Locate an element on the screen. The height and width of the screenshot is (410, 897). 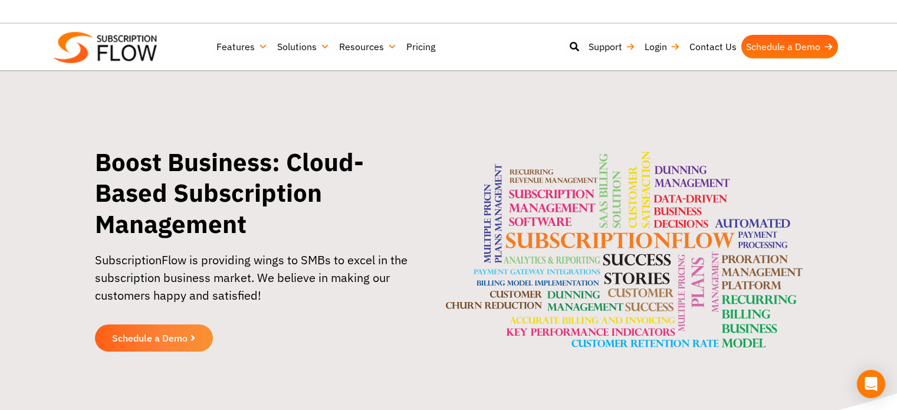
div: Open Intercom Messenger is located at coordinates (871, 384).